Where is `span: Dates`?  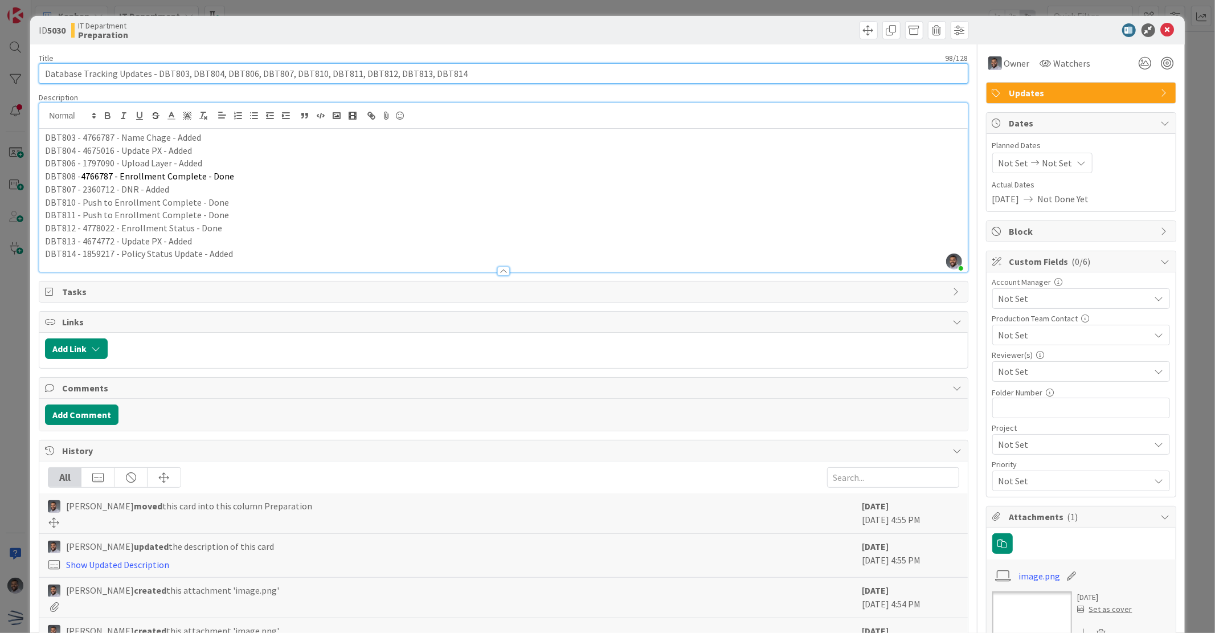
span: Dates is located at coordinates (1083, 123).